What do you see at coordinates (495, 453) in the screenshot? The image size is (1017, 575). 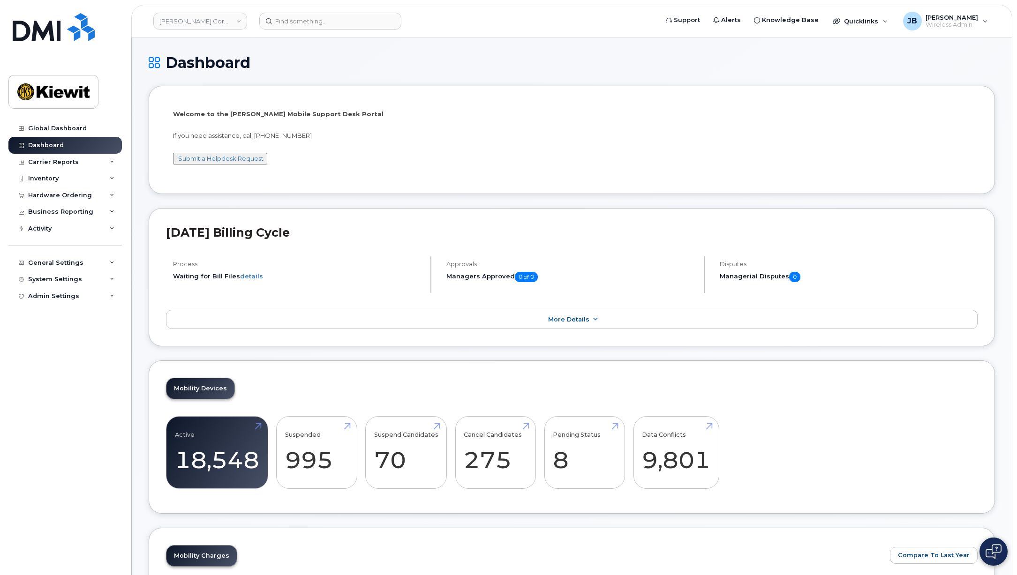 I see `a: Cancel Candidates 275` at bounding box center [495, 453].